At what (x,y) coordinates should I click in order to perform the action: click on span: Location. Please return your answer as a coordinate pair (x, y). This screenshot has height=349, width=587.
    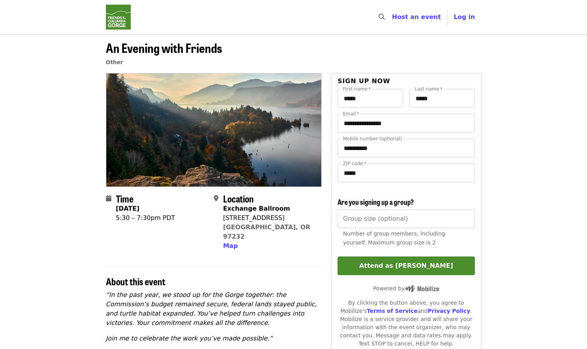
    Looking at the image, I should click on (238, 198).